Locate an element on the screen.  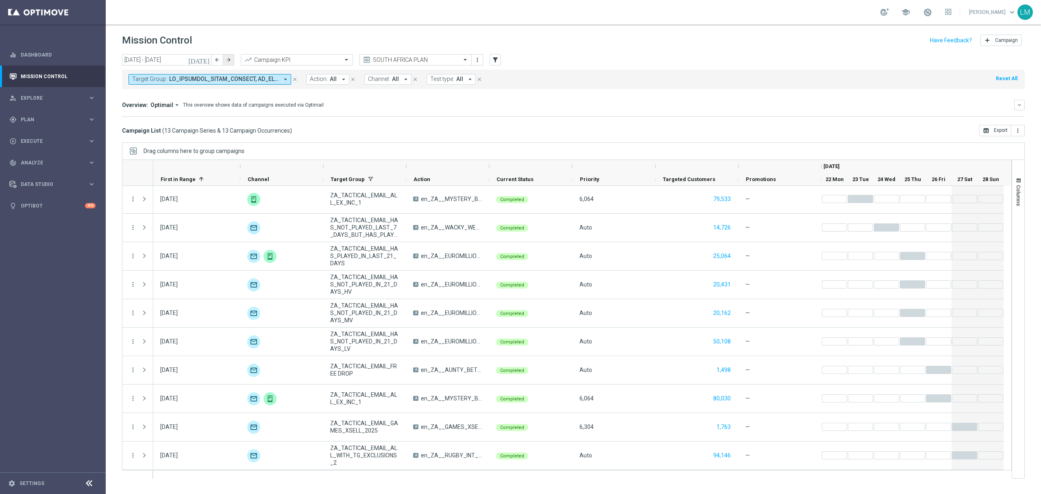
span: en_ZA__EUROMILLIONS_FREE_SPINS_COMBO_ACTIVES__EMT_ALL_EM_TAC_LT is located at coordinates (451, 256).